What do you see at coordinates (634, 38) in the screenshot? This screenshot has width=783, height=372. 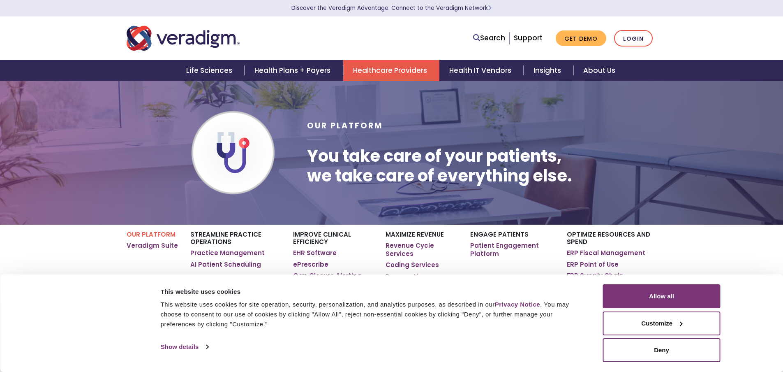 I see `a: Login` at bounding box center [634, 38].